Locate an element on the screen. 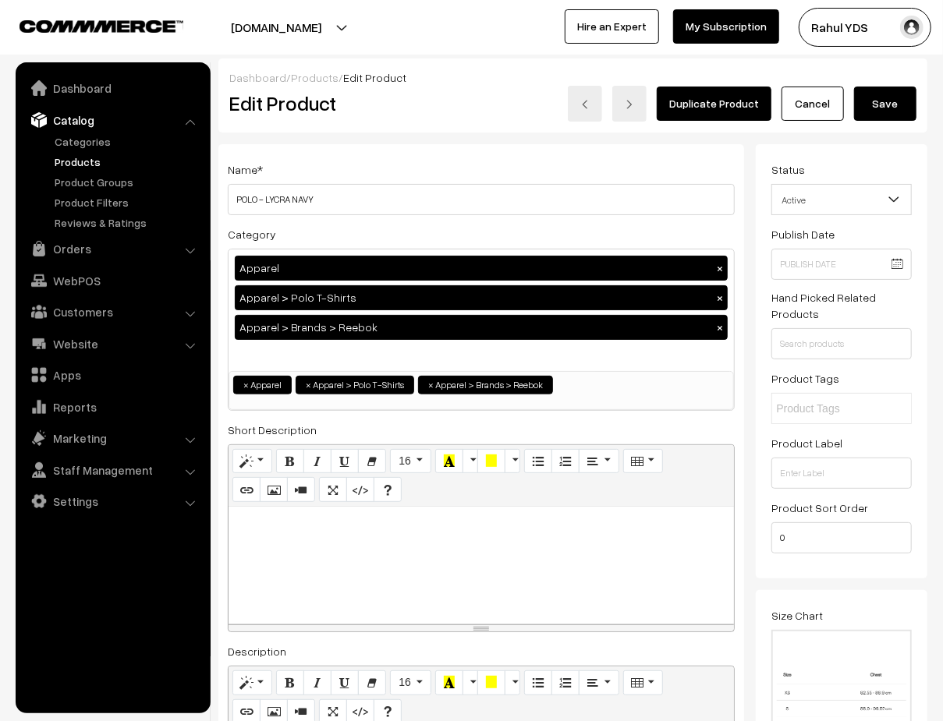  input: Search products is located at coordinates (842, 344).